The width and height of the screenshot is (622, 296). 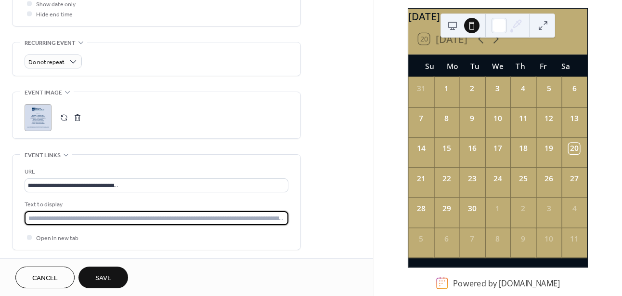 I want to click on div: 17, so click(x=497, y=148).